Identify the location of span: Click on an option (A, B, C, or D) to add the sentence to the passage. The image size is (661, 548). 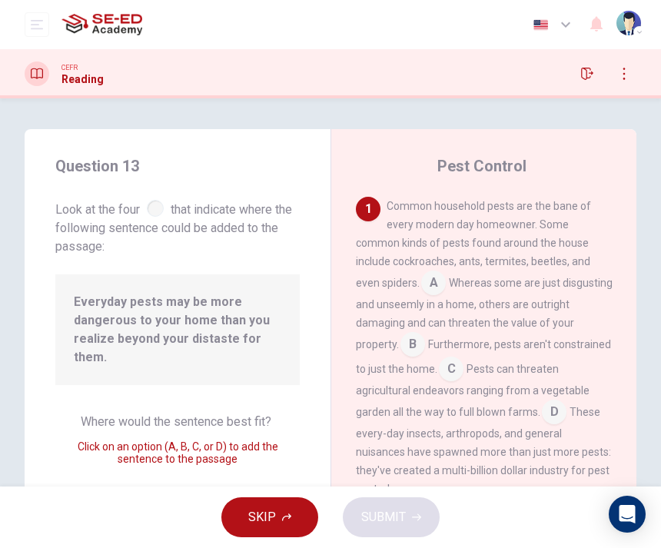
(178, 453).